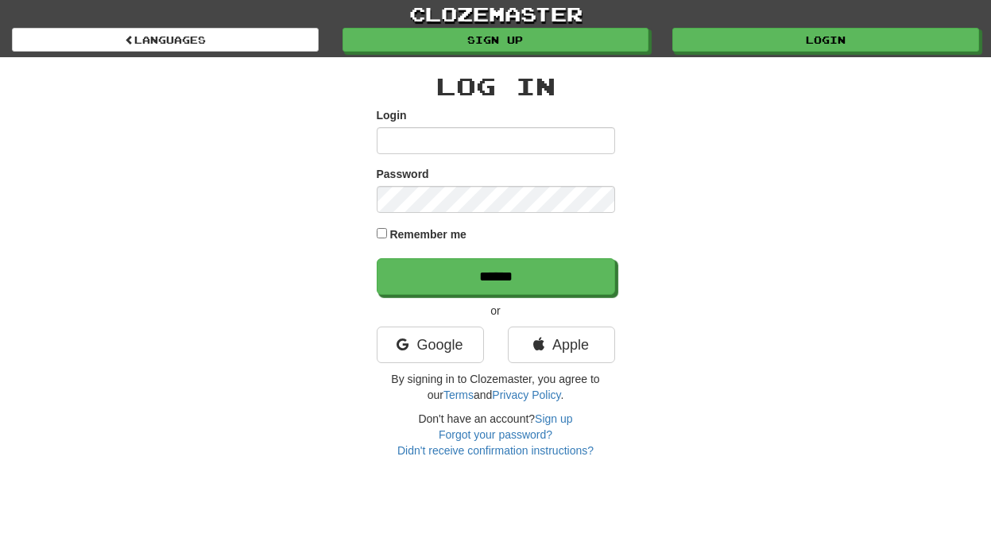 The width and height of the screenshot is (991, 553). Describe the element at coordinates (495, 450) in the screenshot. I see `a: Didn't receive confirmation instructions?` at that location.